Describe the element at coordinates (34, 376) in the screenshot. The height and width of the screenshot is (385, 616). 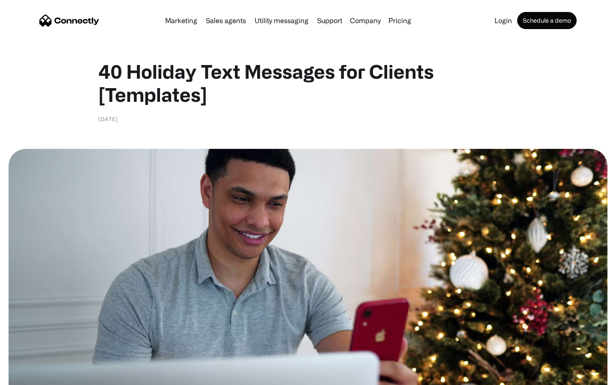
I see `ul: Language list` at that location.